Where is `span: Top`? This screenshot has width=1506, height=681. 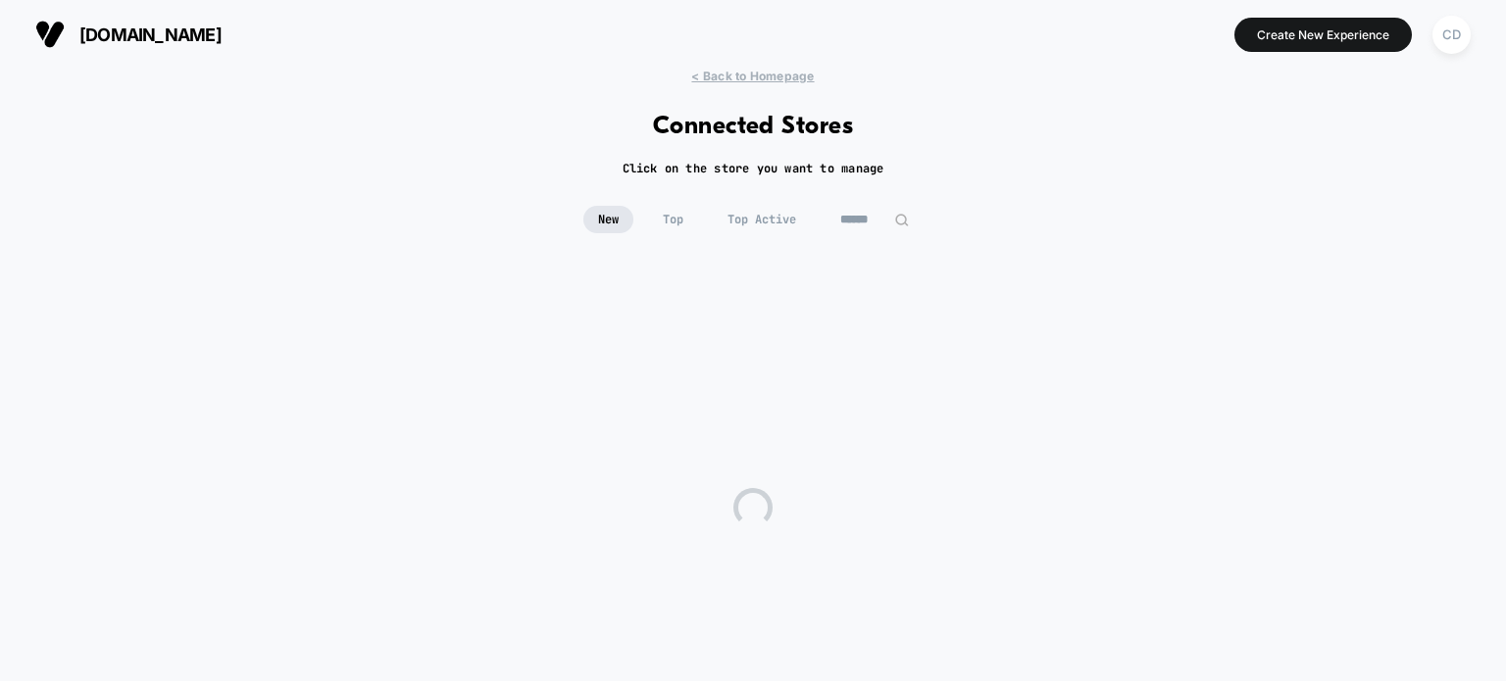
span: Top is located at coordinates (672, 220).